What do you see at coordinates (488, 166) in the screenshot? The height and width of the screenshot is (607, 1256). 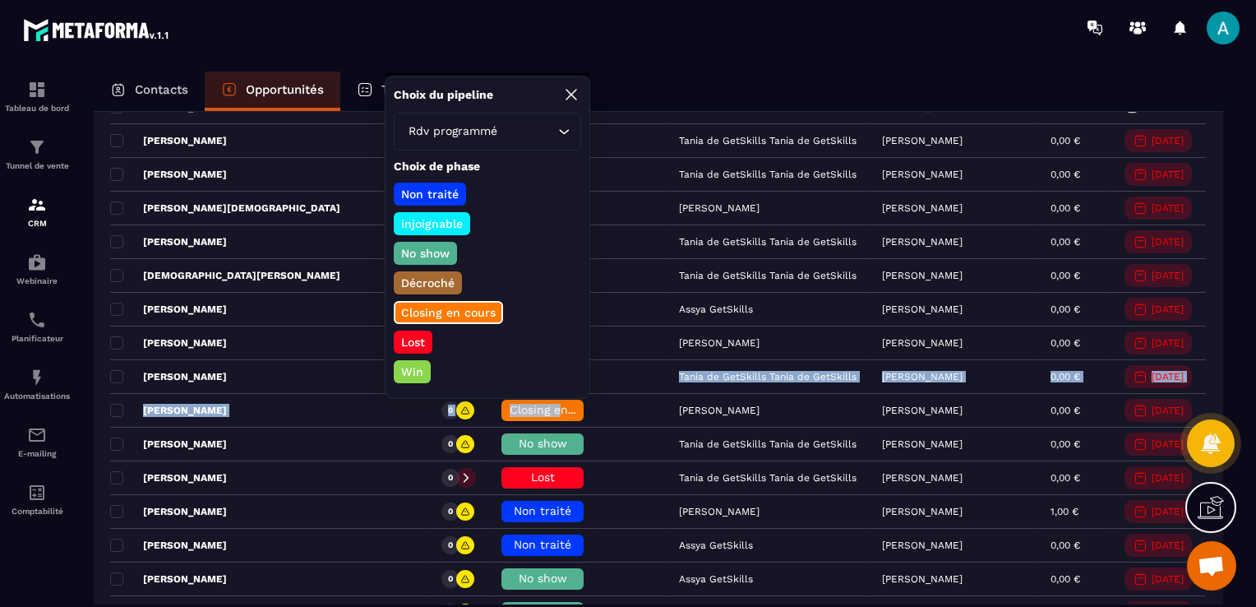 I see `p: Choix de phase` at bounding box center [488, 166].